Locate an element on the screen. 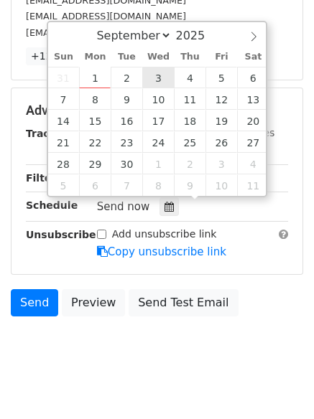 The height and width of the screenshot is (419, 314). span: October 2, 2025 is located at coordinates (190, 164).